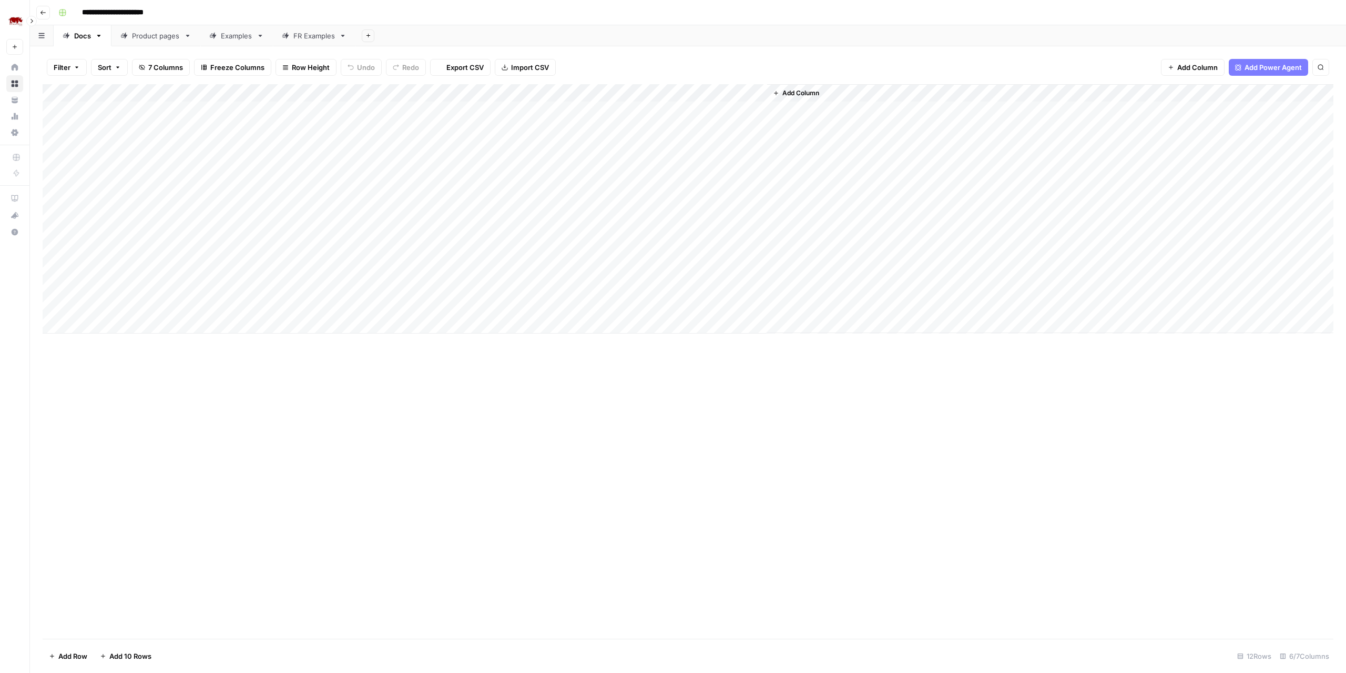 Image resolution: width=1346 pixels, height=673 pixels. I want to click on div: Docs, so click(83, 36).